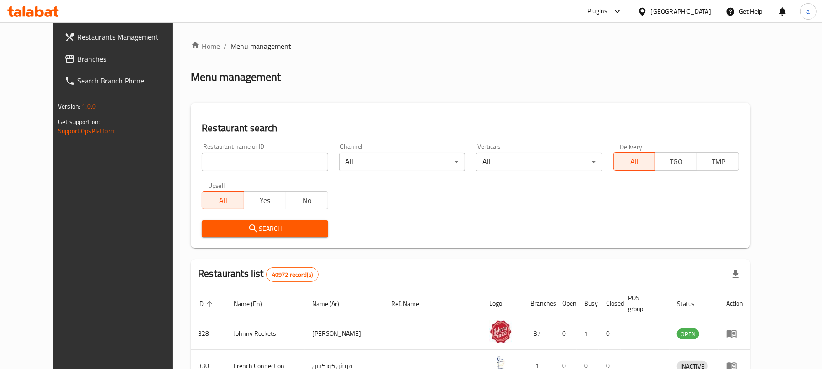 This screenshot has width=822, height=369. What do you see at coordinates (691, 304) in the screenshot?
I see `span: Status` at bounding box center [691, 304].